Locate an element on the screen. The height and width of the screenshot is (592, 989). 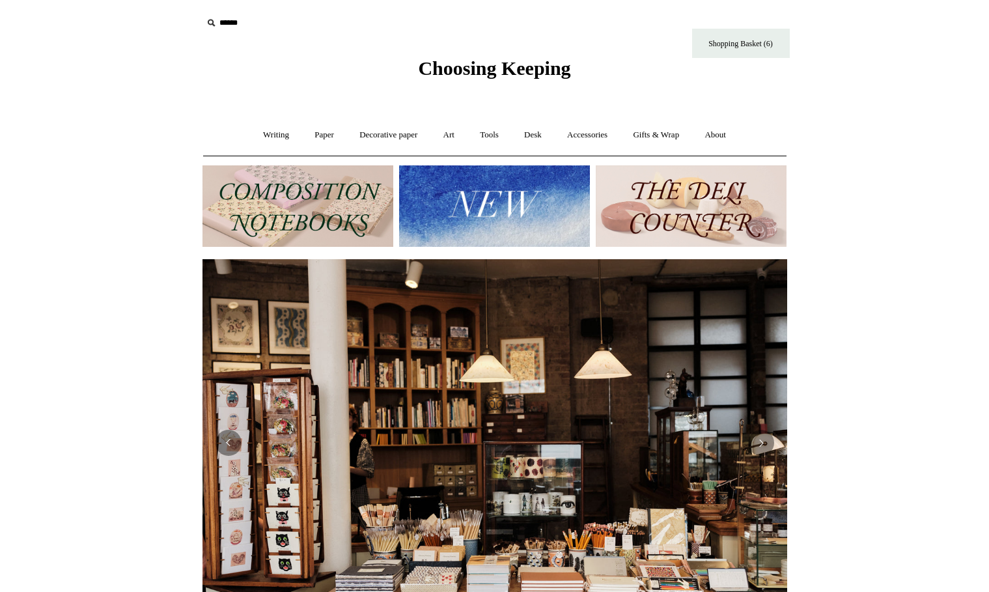
a: Accessories is located at coordinates (587, 135).